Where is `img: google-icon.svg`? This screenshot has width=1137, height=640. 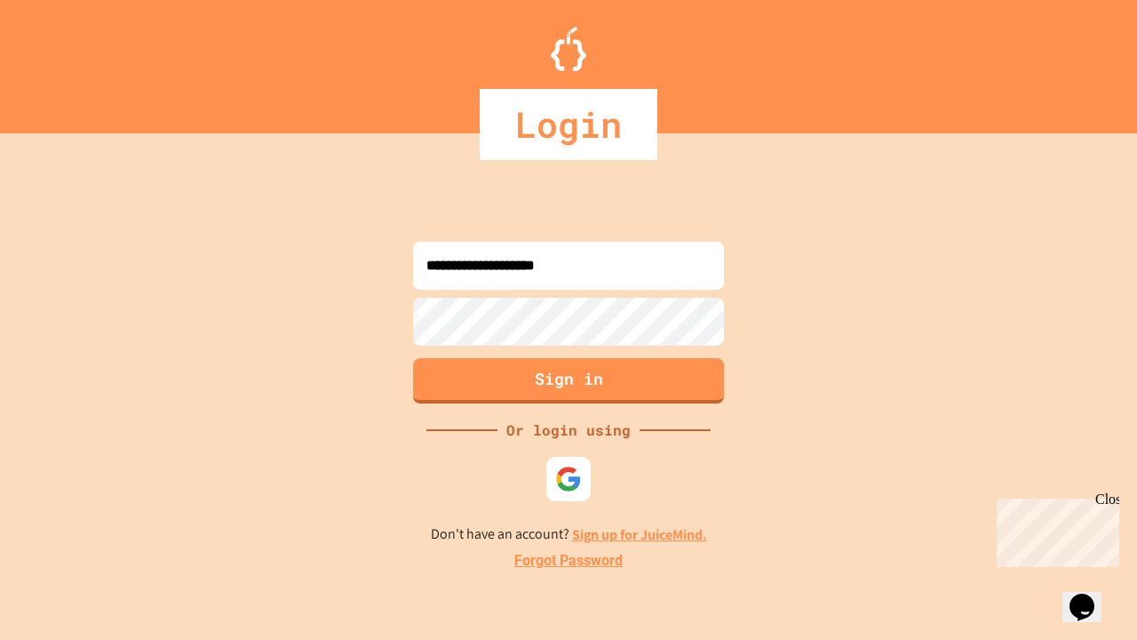 img: google-icon.svg is located at coordinates (569, 479).